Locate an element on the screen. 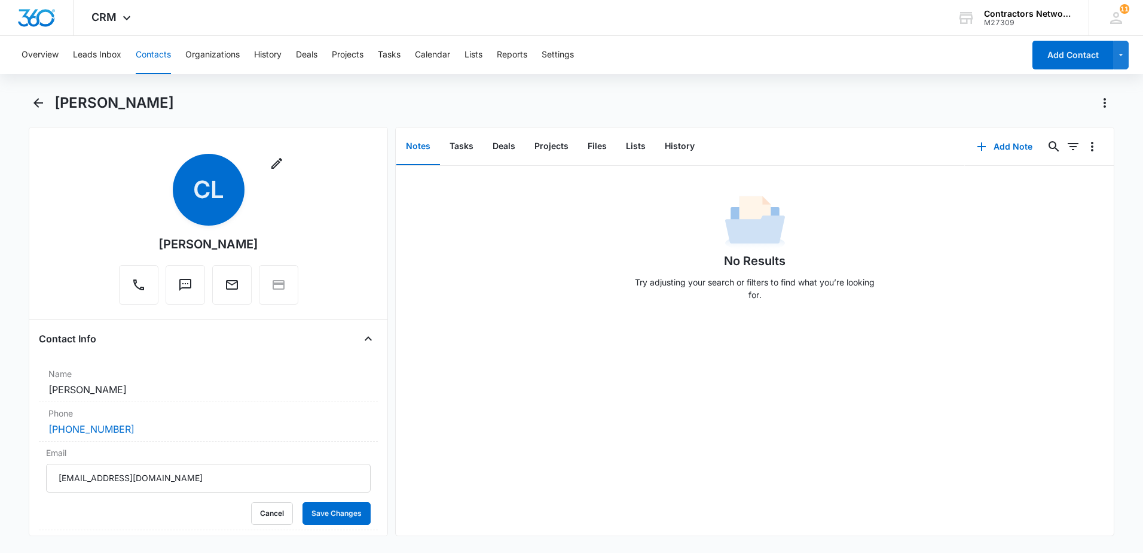 This screenshot has width=1143, height=553. button: Notes is located at coordinates (418, 147).